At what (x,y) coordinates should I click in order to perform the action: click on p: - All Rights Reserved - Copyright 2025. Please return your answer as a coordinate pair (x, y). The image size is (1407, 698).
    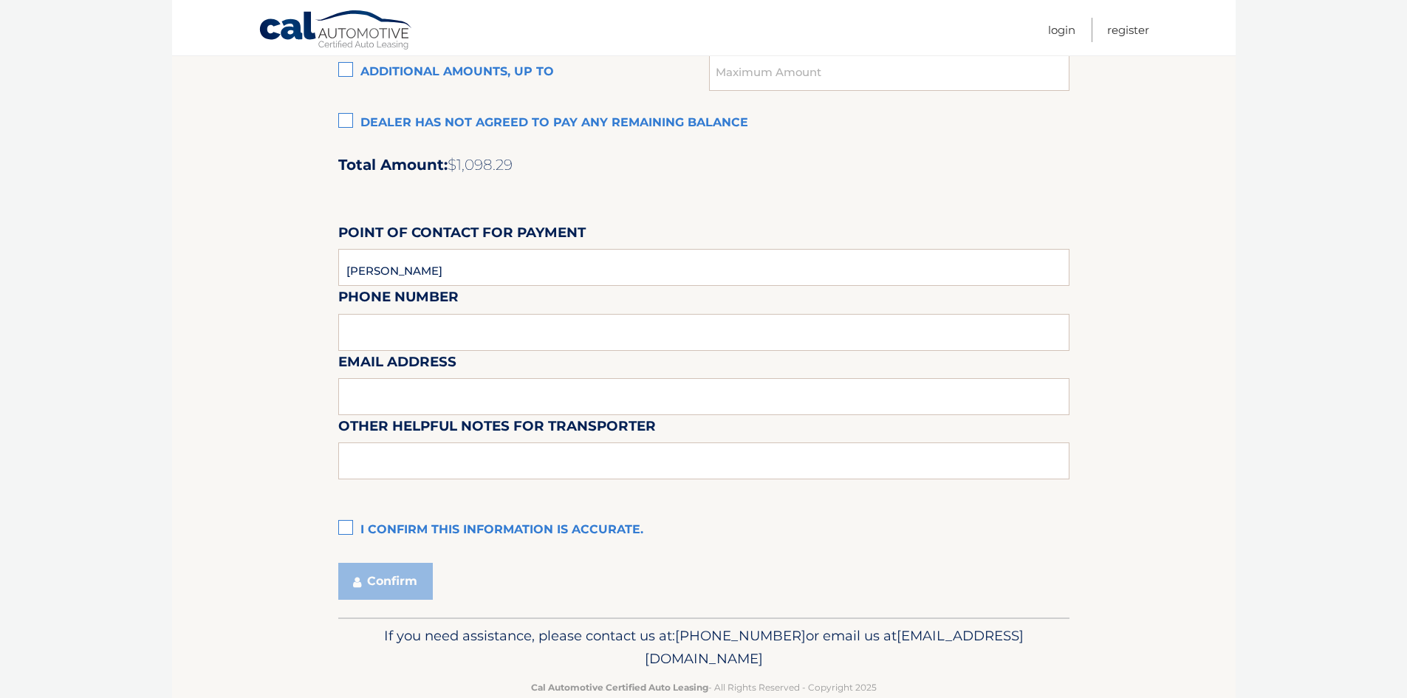
    Looking at the image, I should click on (704, 687).